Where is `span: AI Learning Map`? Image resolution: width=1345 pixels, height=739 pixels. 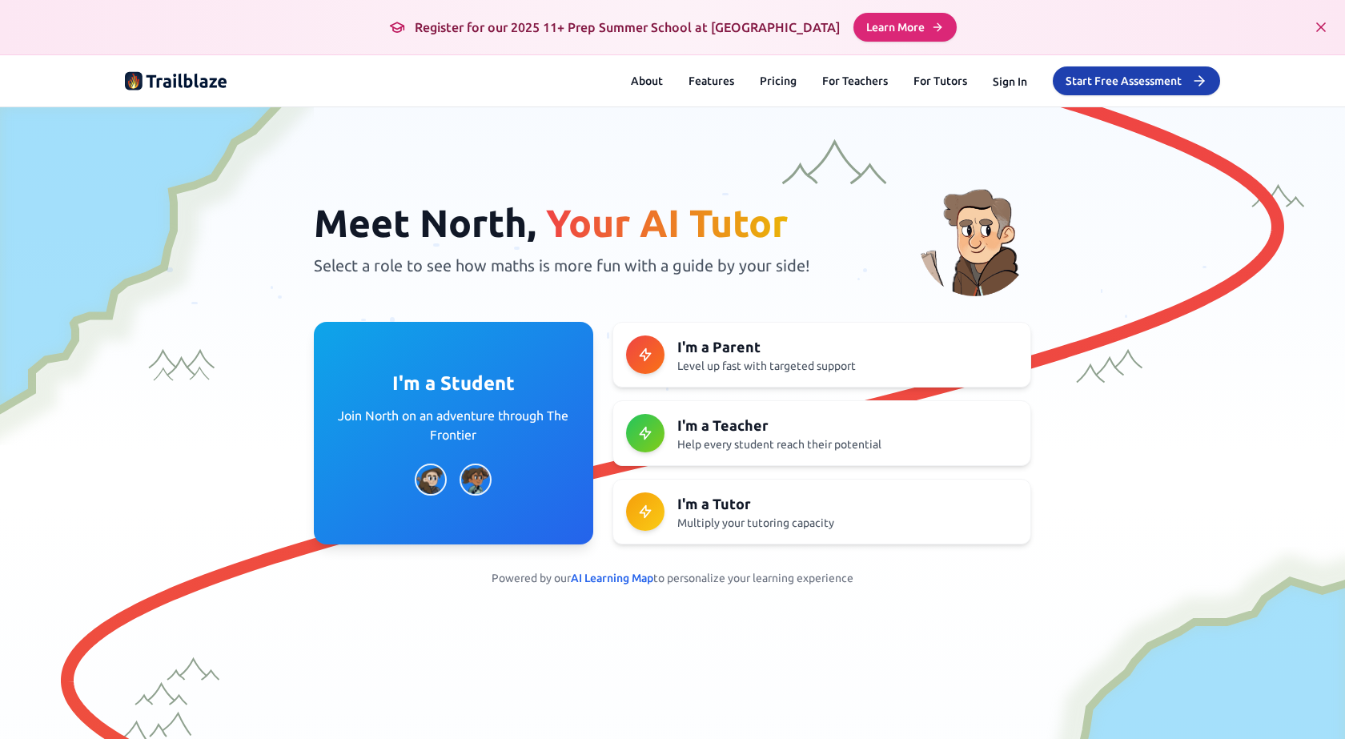 span: AI Learning Map is located at coordinates (612, 578).